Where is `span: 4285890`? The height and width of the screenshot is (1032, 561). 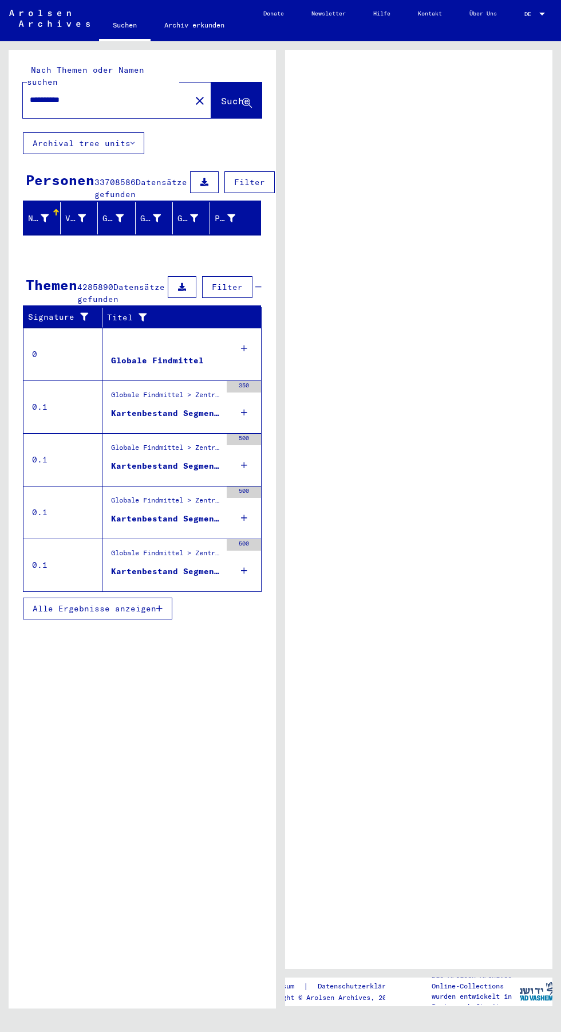 span: 4285890 is located at coordinates (95, 287).